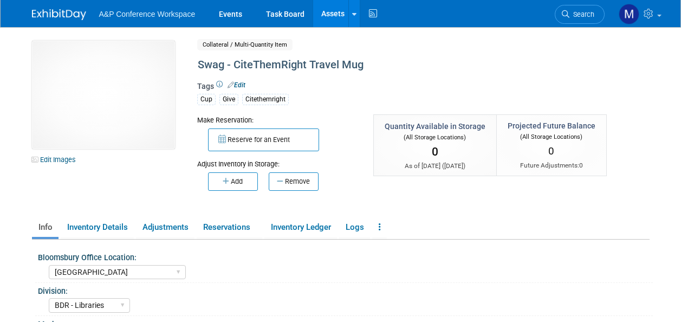  What do you see at coordinates (301, 227) in the screenshot?
I see `a: Inventory Ledger` at bounding box center [301, 227].